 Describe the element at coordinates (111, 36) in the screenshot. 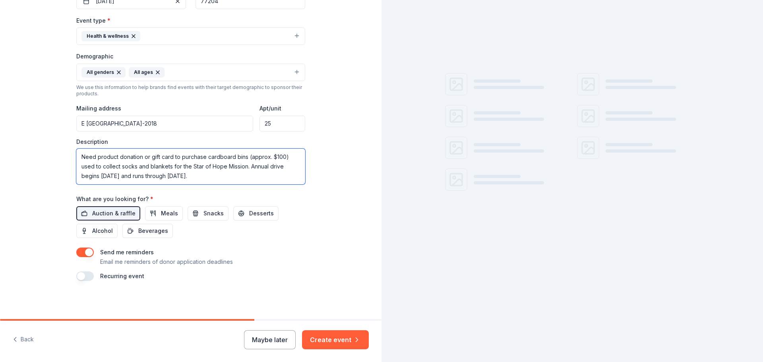

I see `div: Health & wellness` at that location.